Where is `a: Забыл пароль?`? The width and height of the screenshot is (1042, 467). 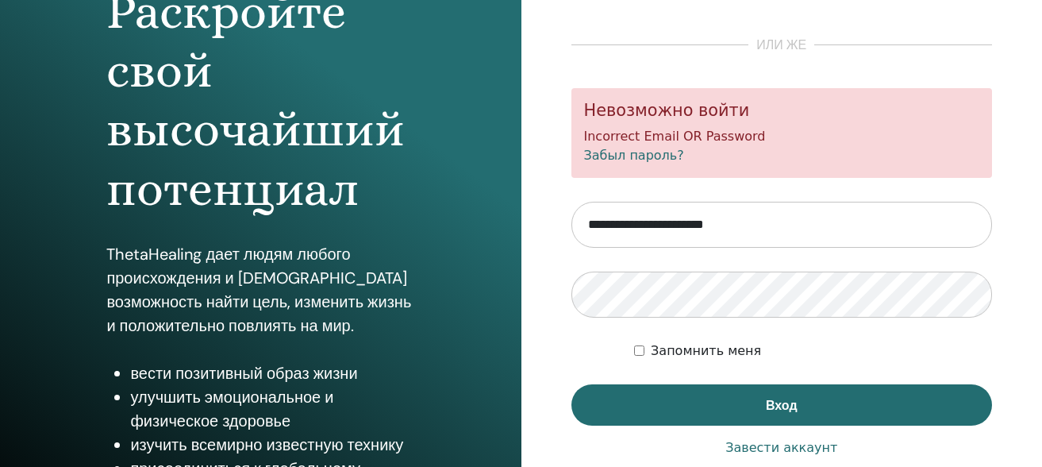
a: Забыл пароль? is located at coordinates (634, 155).